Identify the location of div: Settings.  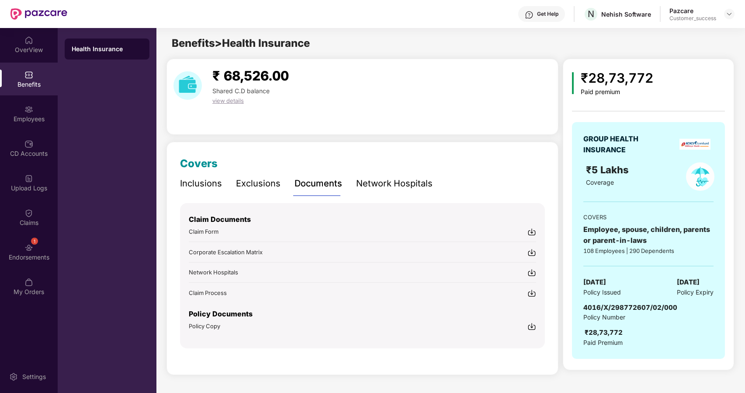
(34, 376).